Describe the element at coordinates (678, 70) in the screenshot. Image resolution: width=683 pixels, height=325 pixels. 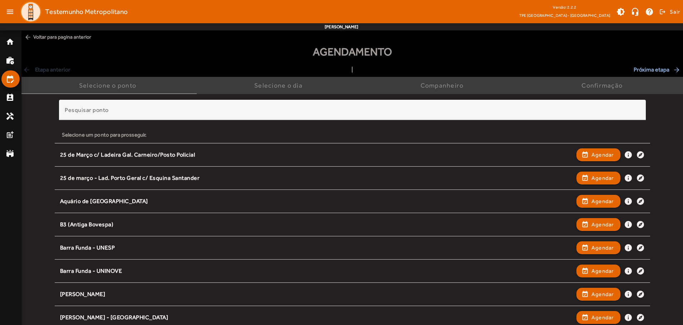
I see `mat-icon: arrow_forward` at that location.